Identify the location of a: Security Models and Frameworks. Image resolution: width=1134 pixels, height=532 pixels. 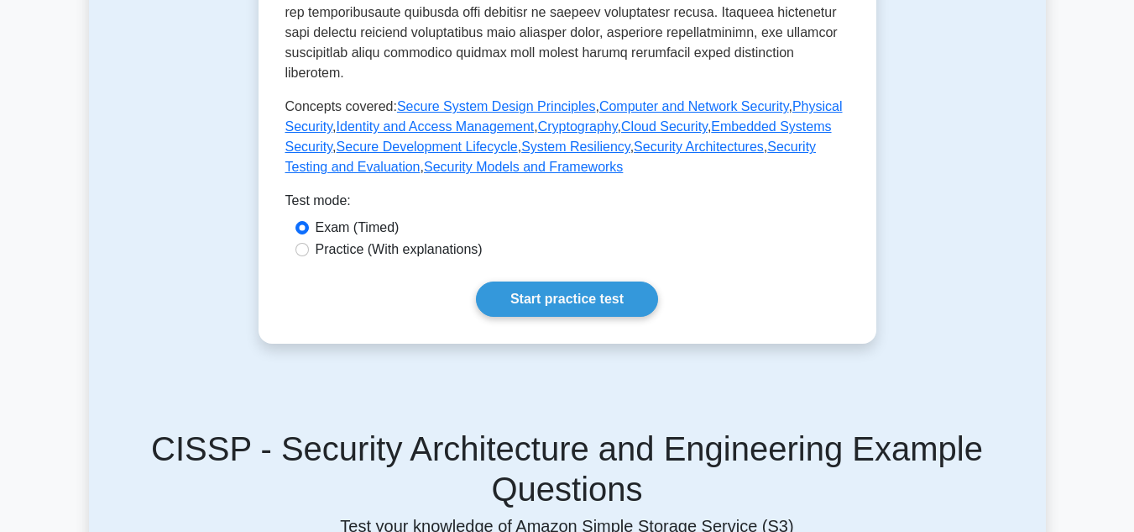
(523, 166).